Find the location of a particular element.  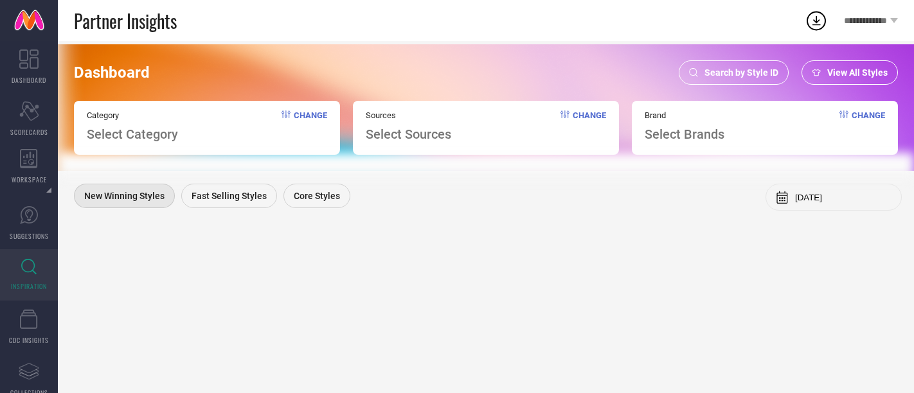

span: Search by Style ID is located at coordinates (741, 73).